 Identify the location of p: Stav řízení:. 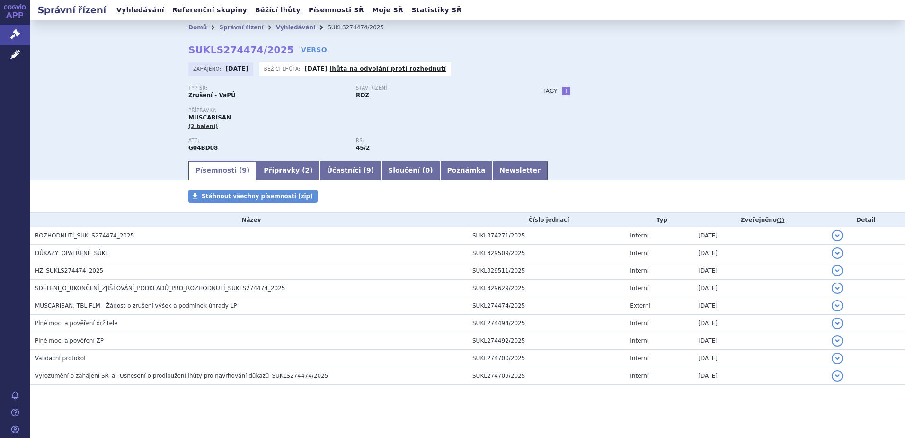
(435, 88).